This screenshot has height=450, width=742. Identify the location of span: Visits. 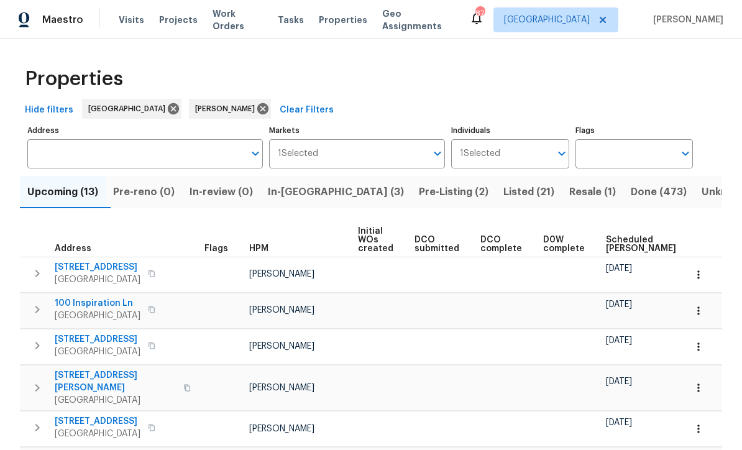
(131, 20).